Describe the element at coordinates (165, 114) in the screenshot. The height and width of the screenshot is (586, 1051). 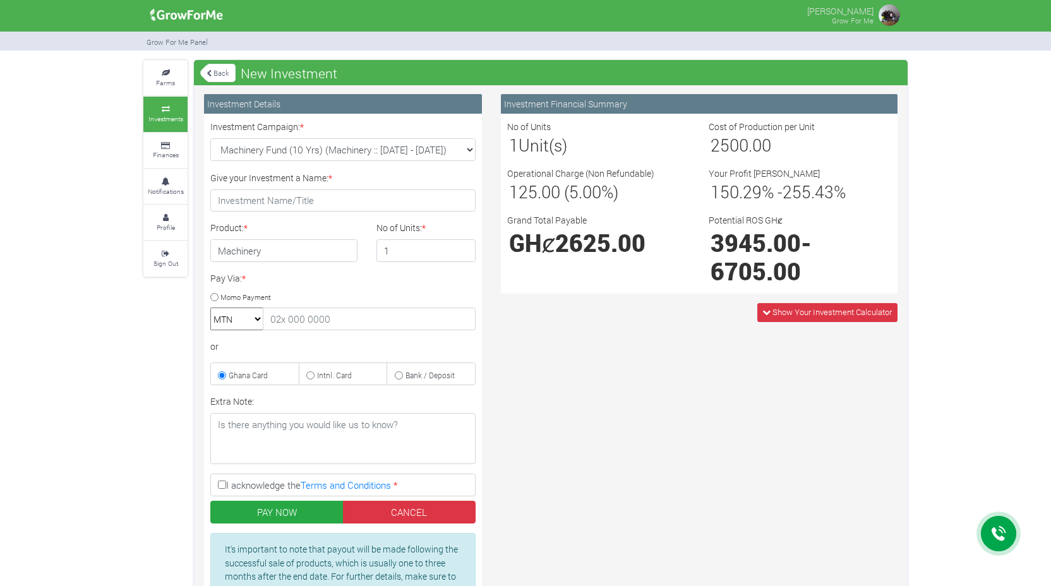
I see `a: Investments` at that location.